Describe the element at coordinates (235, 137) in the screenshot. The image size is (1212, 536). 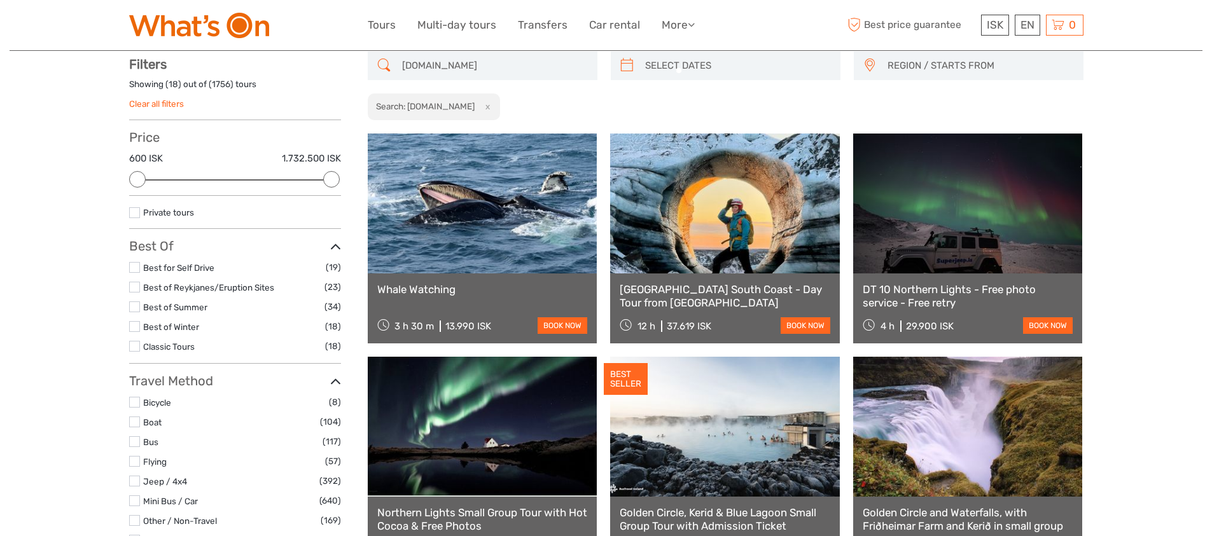
I see `h3: Price` at that location.